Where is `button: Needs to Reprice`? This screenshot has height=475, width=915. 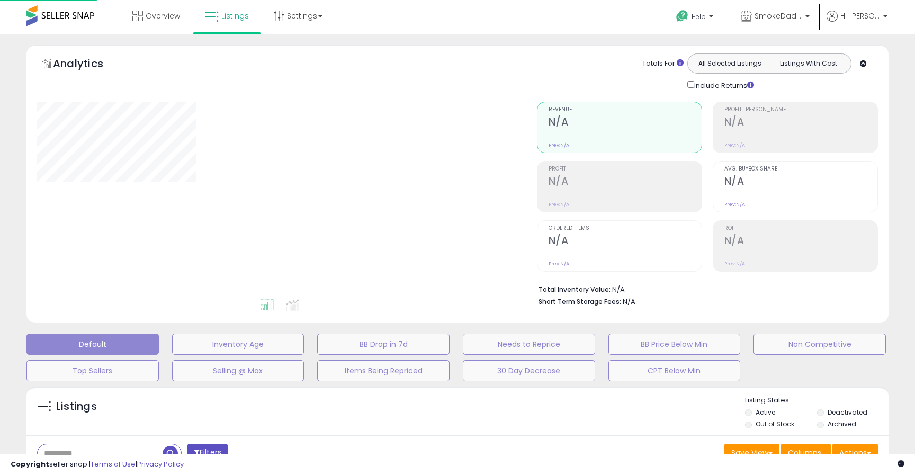 button: Needs to Reprice is located at coordinates (529, 344).